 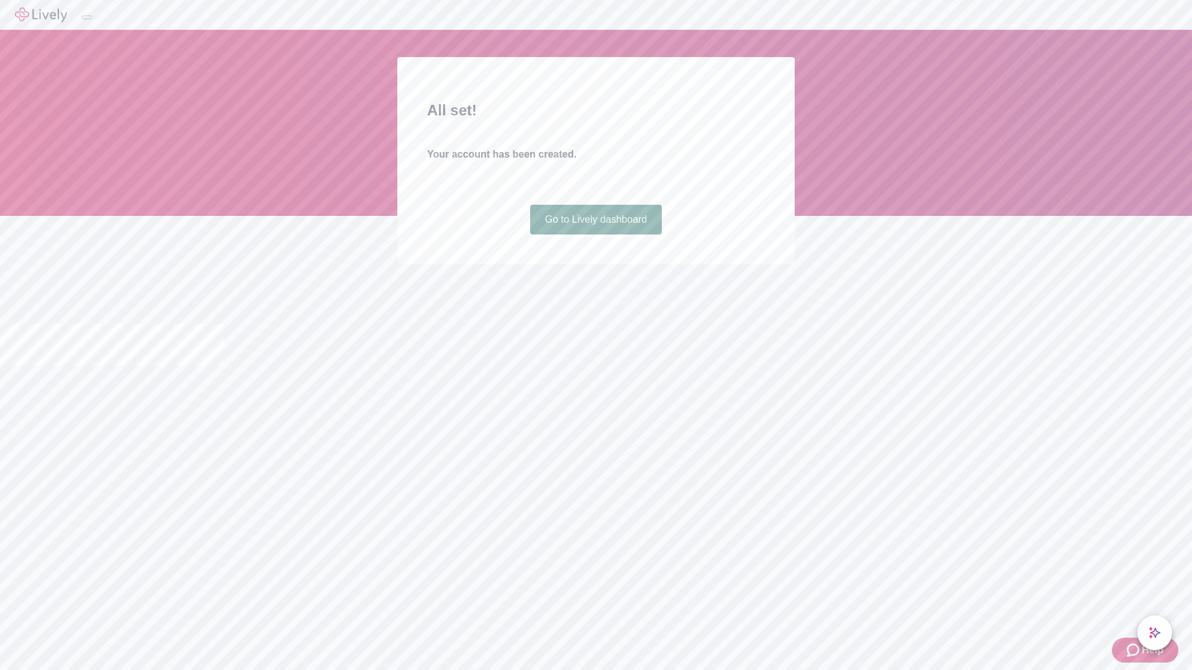 What do you see at coordinates (1154, 633) in the screenshot?
I see `button: chat` at bounding box center [1154, 633].